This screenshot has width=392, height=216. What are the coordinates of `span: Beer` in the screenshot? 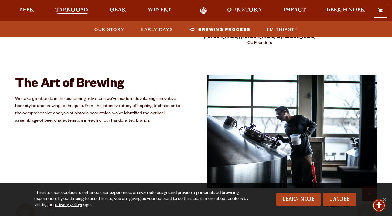 It's located at (26, 10).